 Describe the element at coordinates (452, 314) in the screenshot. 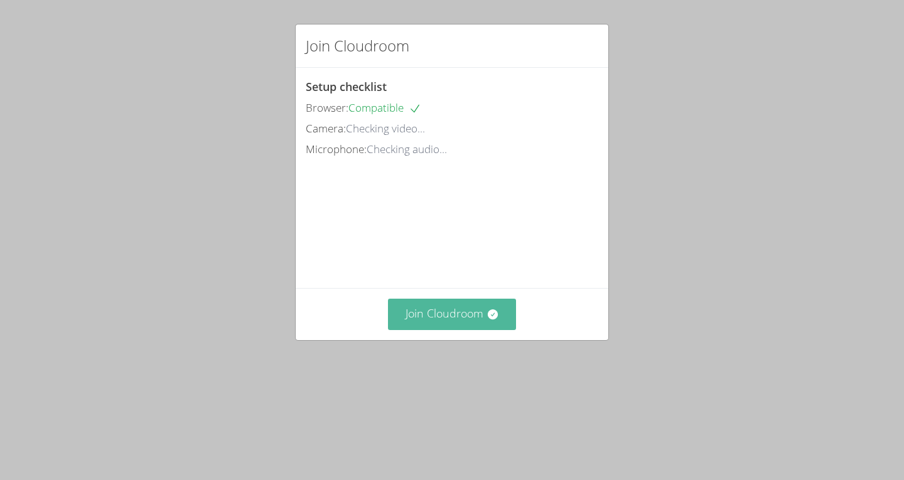

I see `button: Join Cloudroom` at that location.